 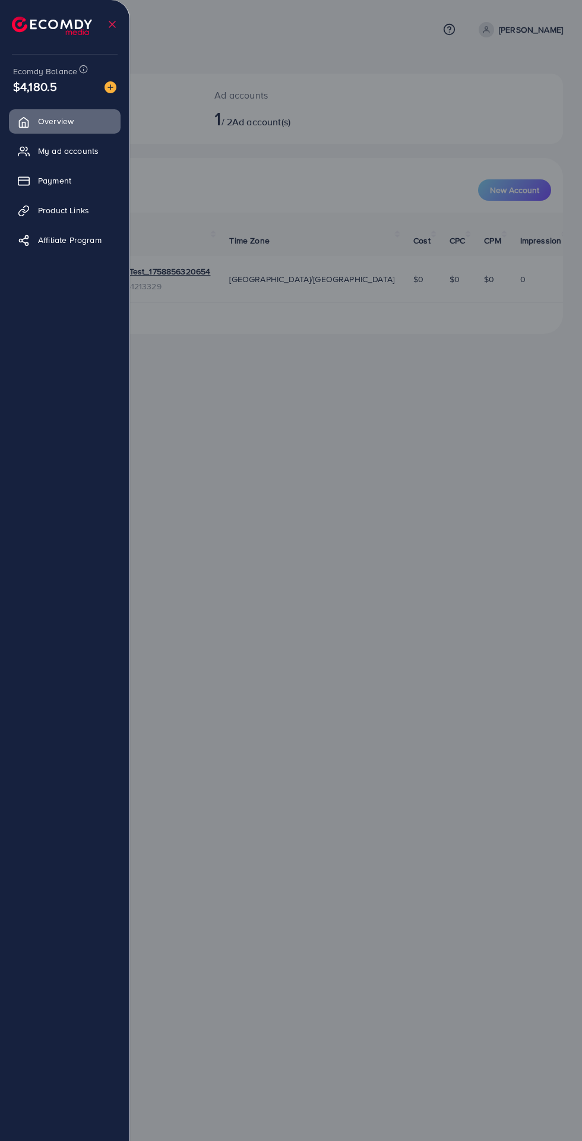 I want to click on span: My ad accounts, so click(x=68, y=151).